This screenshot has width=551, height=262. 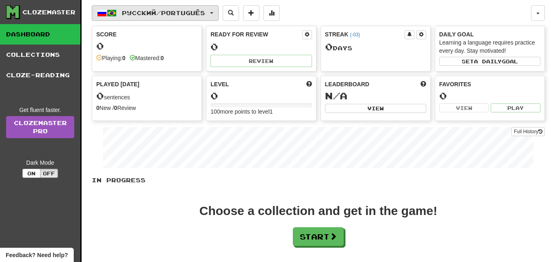 What do you see at coordinates (40, 110) in the screenshot?
I see `div: Get fluent faster.` at bounding box center [40, 110].